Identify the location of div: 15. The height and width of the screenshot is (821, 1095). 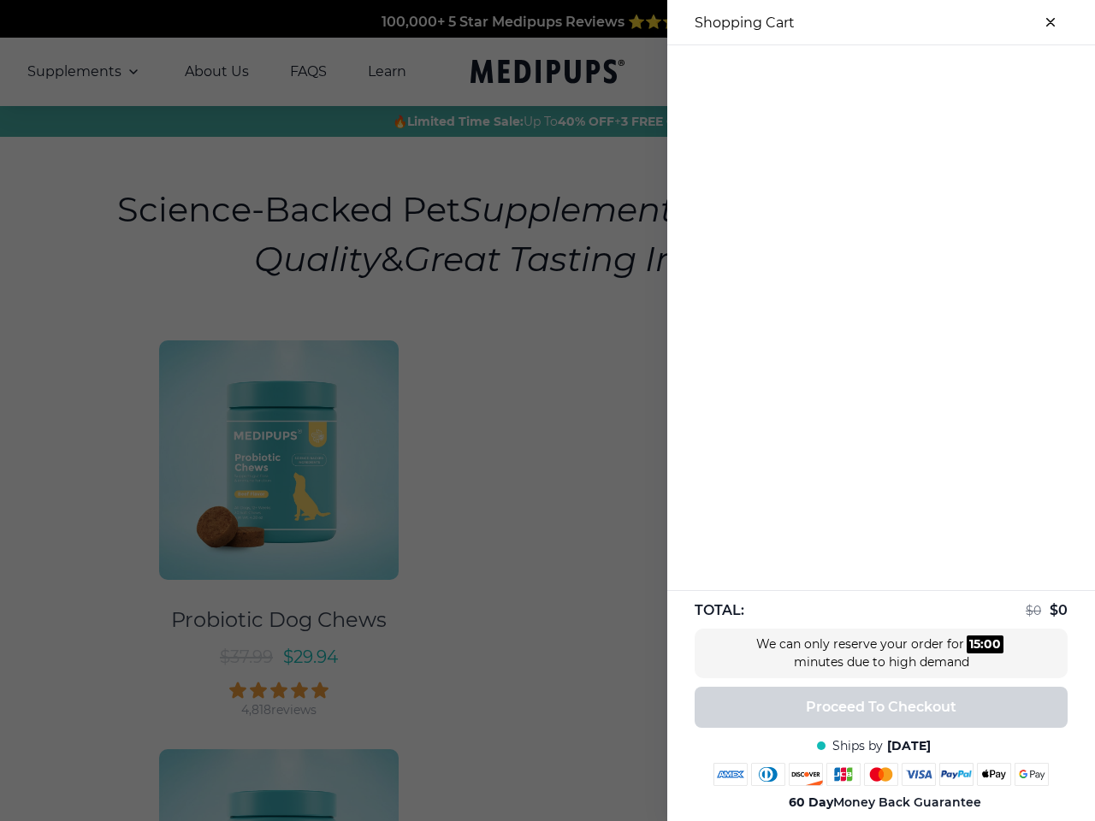
(975, 644).